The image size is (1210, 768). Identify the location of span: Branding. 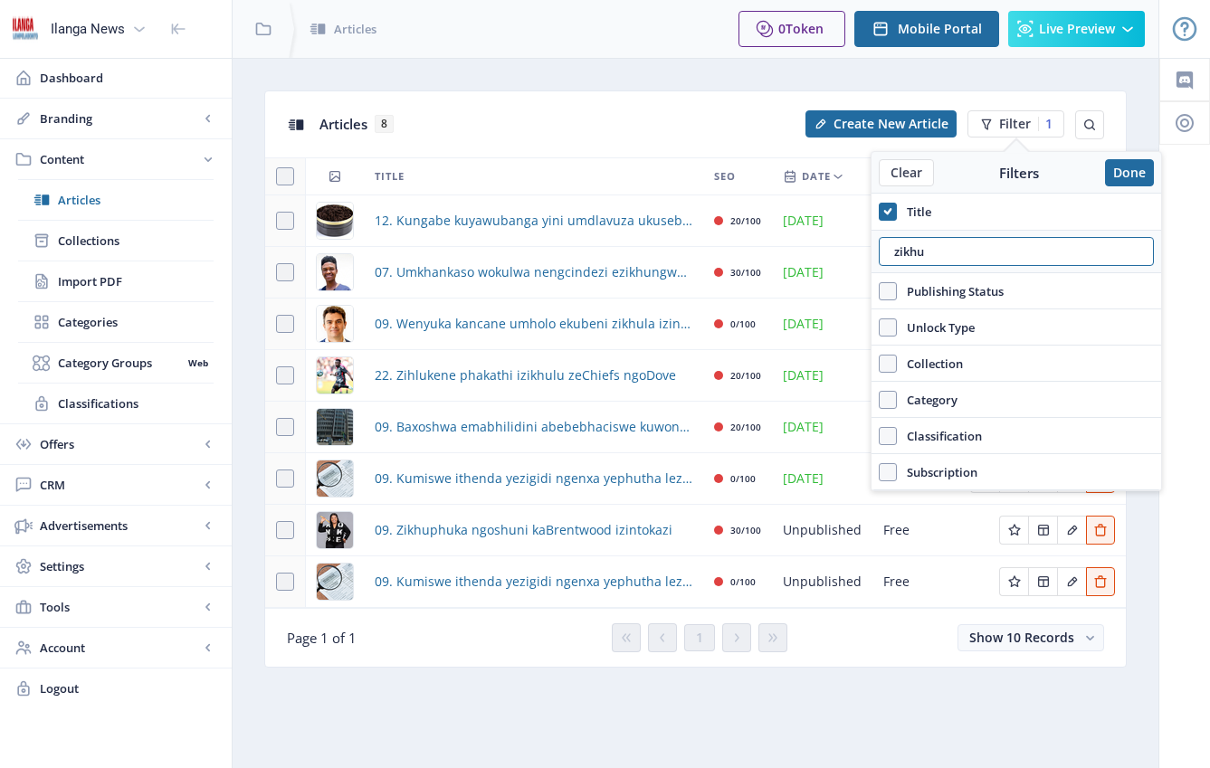
(119, 119).